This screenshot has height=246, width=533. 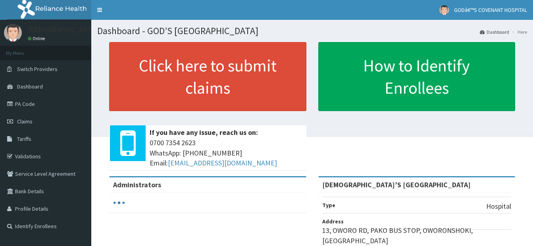 I want to click on span: Claims, so click(x=25, y=121).